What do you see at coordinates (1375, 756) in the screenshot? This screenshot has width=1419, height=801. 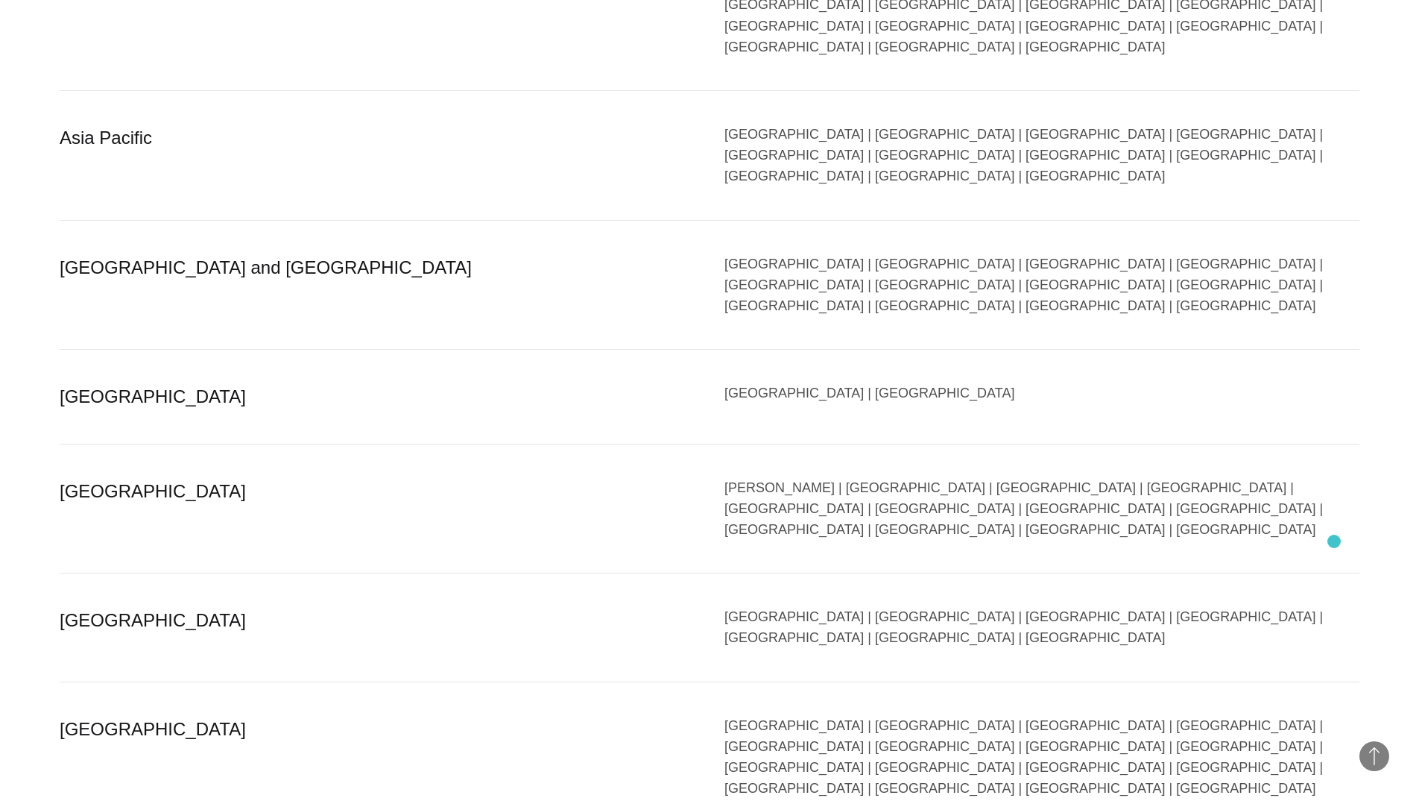 I see `span: Back to Top` at bounding box center [1375, 756].